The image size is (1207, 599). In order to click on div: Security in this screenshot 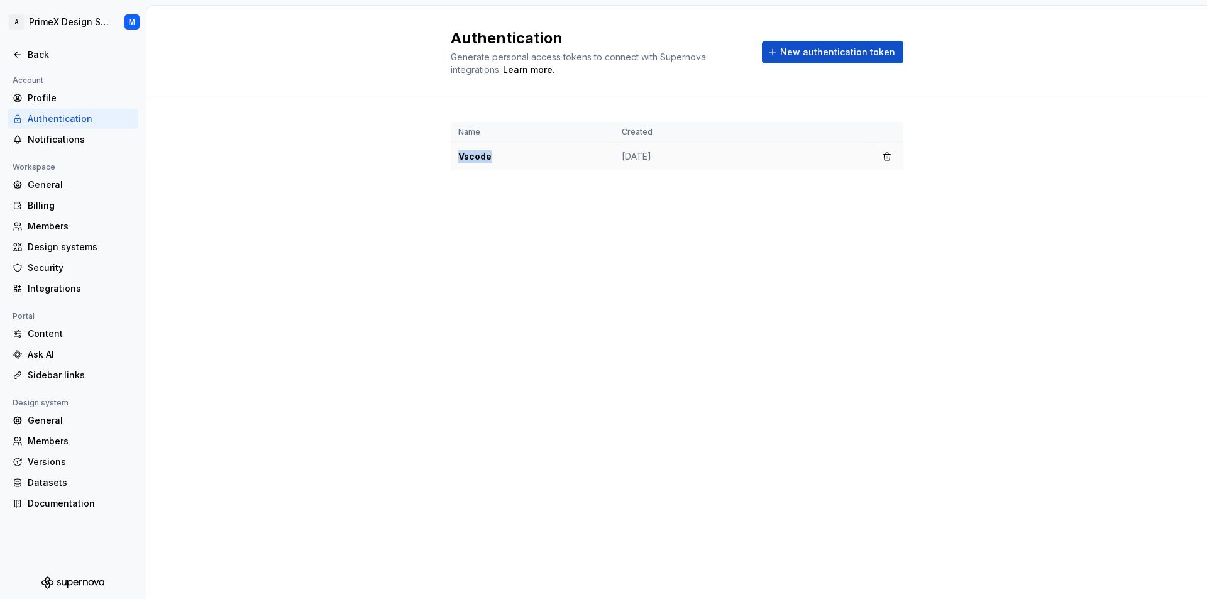, I will do `click(80, 268)`.